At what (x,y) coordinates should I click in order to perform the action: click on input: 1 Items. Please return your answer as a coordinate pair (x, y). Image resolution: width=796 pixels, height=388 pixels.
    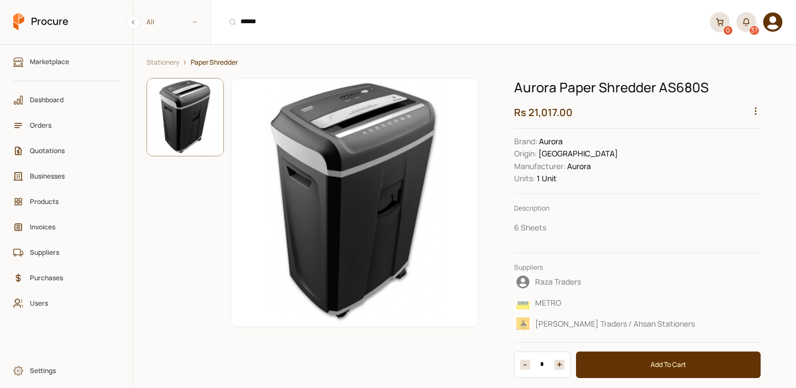
    Looking at the image, I should click on (542, 365).